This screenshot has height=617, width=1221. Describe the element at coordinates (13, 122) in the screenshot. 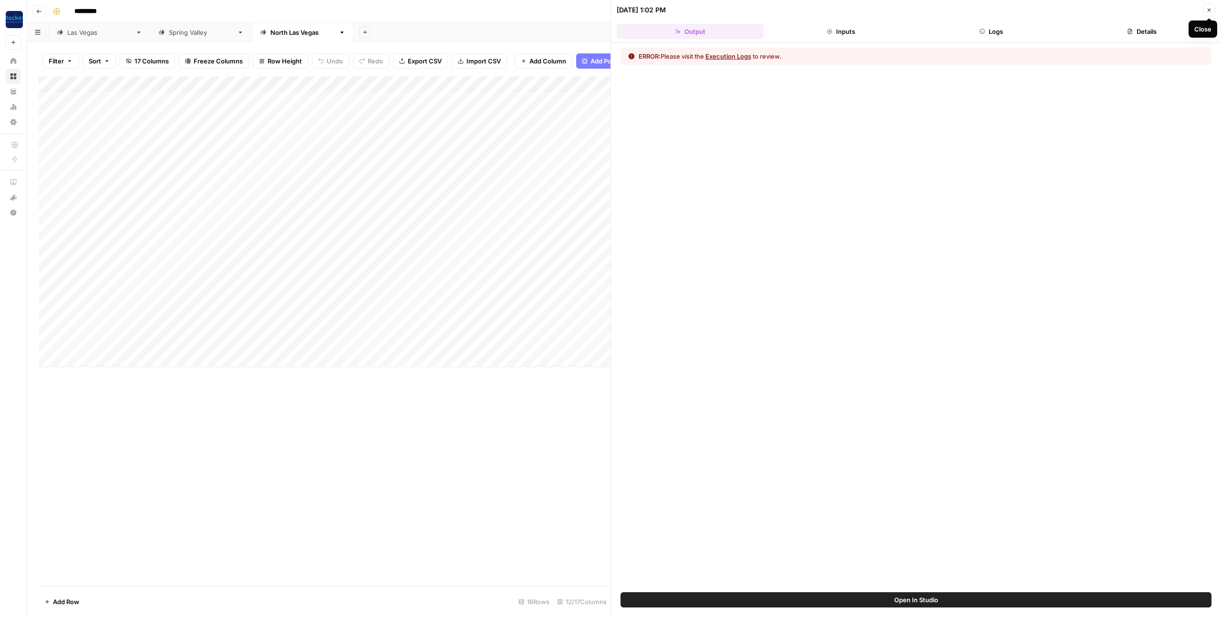

I see `a: Settings` at that location.